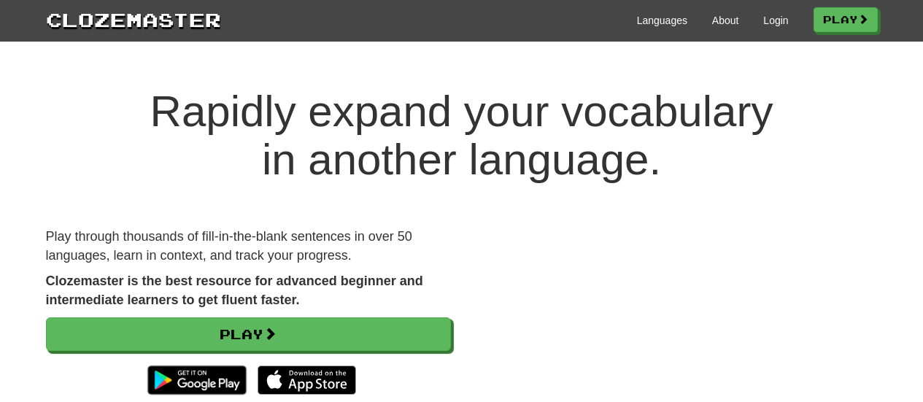 This screenshot has height=402, width=923. I want to click on img: Download_on_the_App_Store_Badge_US-UK_135x40-25178aeef6eb6b83b96f5f2d004eda3bffbb37122de64afbaef7..., so click(307, 380).